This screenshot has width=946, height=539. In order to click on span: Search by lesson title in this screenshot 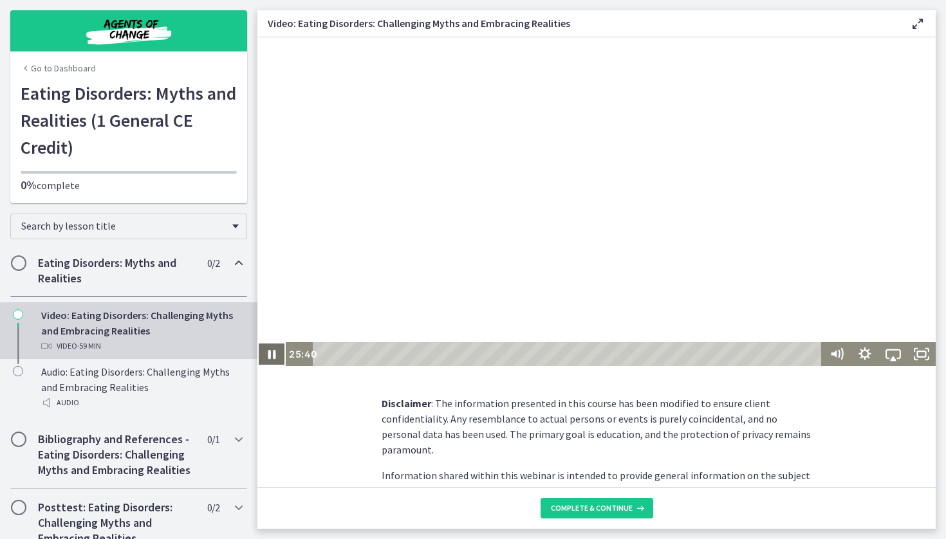, I will do `click(124, 226)`.